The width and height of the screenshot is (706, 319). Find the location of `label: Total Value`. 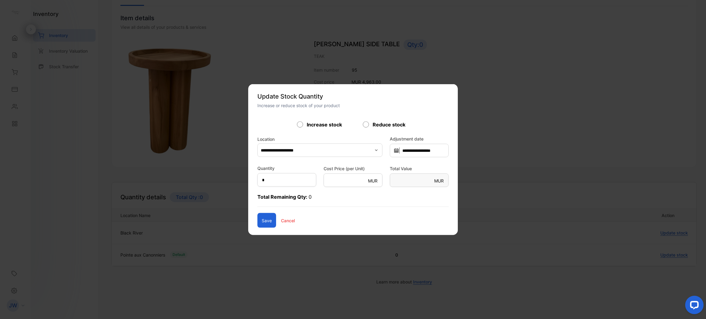

label: Total Value is located at coordinates (419, 169).